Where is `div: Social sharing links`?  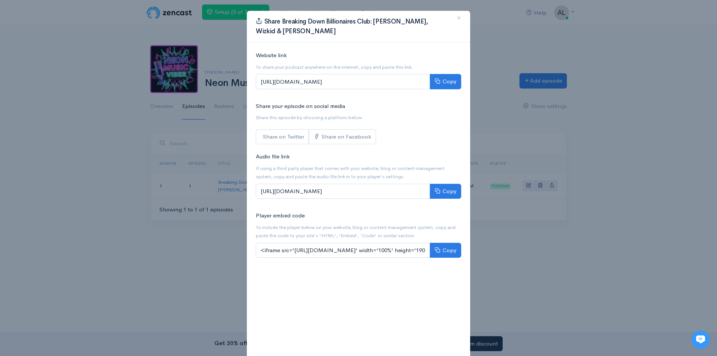 div: Social sharing links is located at coordinates (316, 137).